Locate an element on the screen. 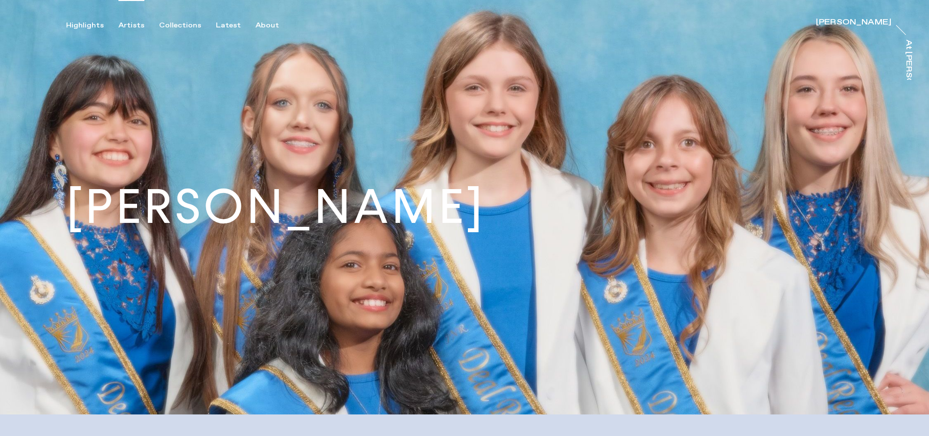  button: Artists is located at coordinates (139, 25).